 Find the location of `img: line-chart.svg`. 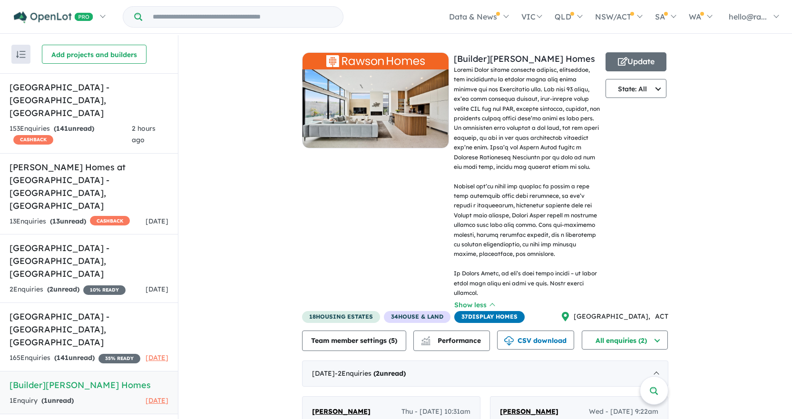

img: line-chart.svg is located at coordinates (426, 339).